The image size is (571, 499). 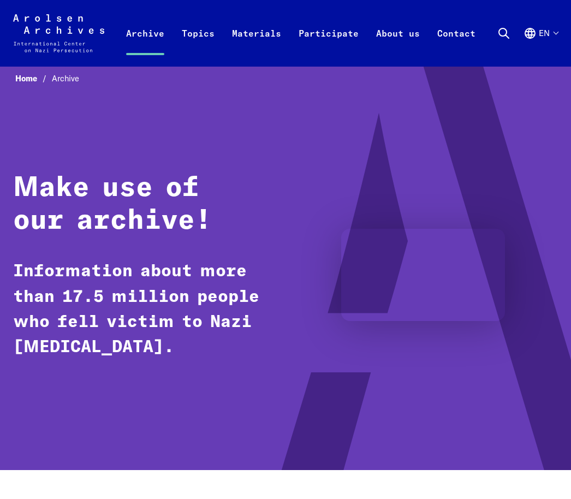 What do you see at coordinates (398, 45) in the screenshot?
I see `a: About us` at bounding box center [398, 45].